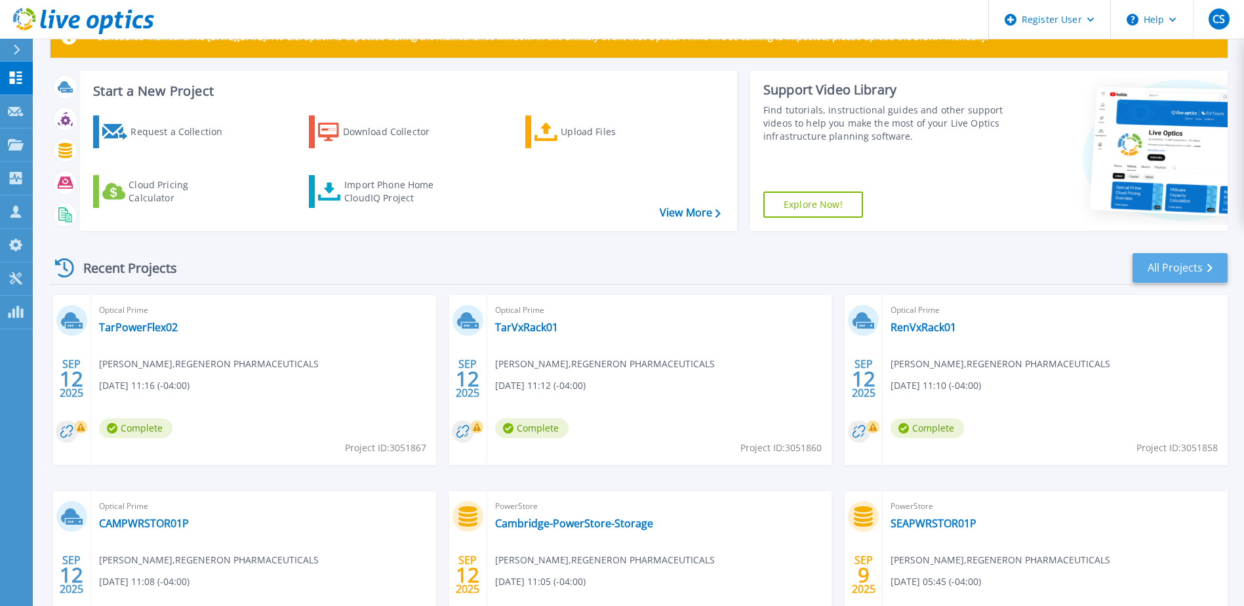  What do you see at coordinates (885, 90) in the screenshot?
I see `div: Support Video Library` at bounding box center [885, 90].